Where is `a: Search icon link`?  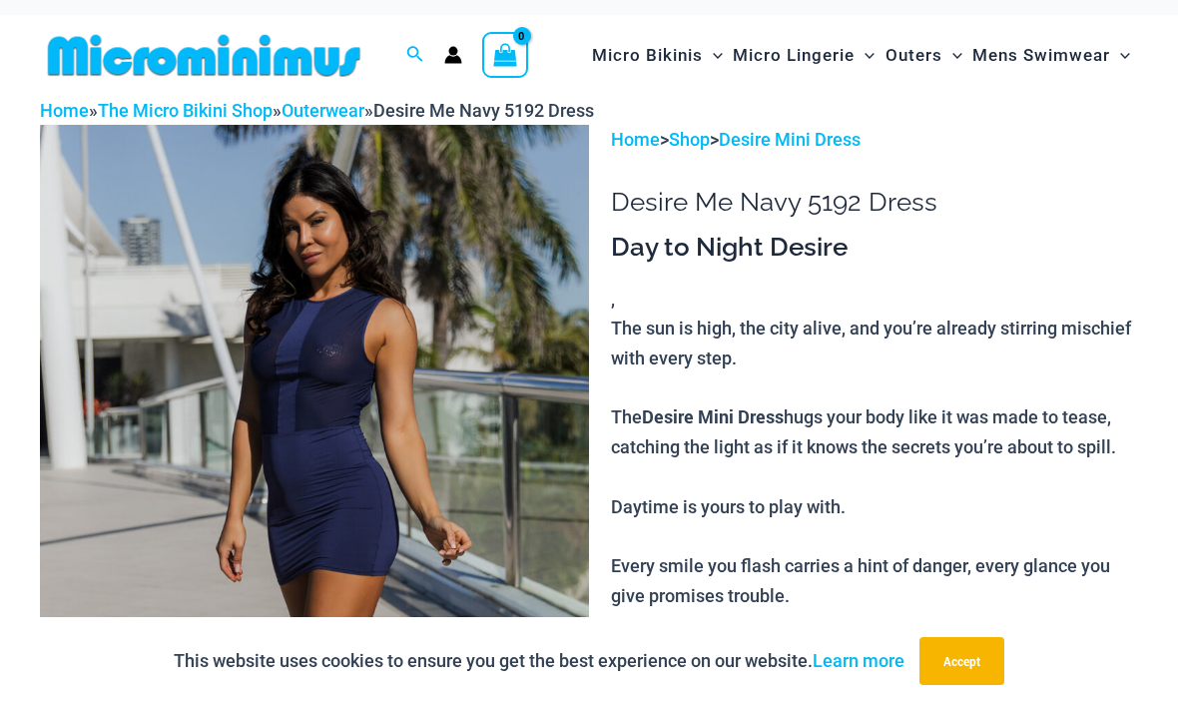 a: Search icon link is located at coordinates (415, 56).